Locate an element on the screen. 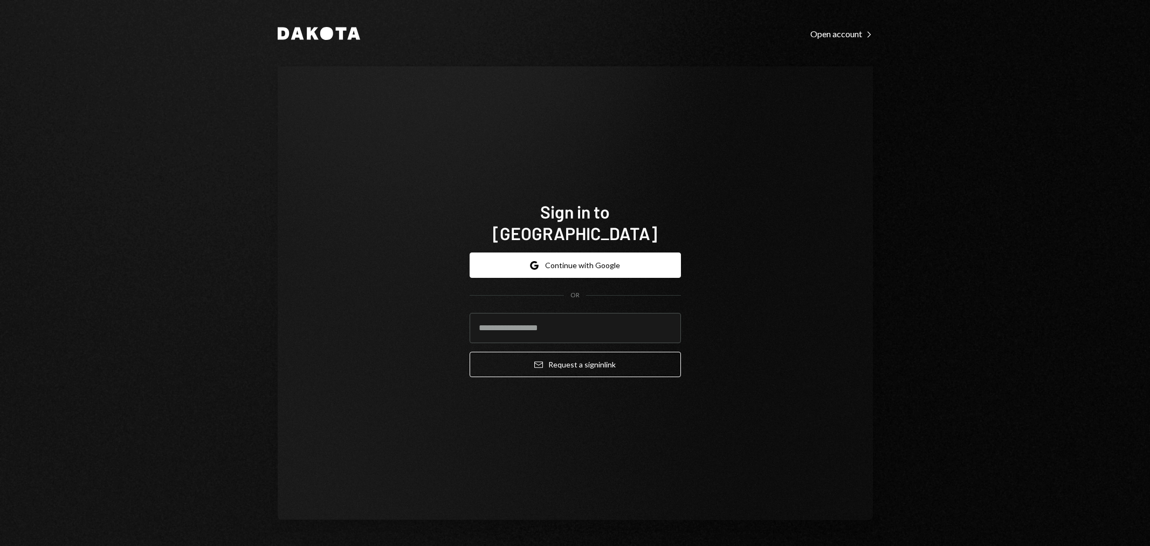 The width and height of the screenshot is (1150, 546). a: Open account is located at coordinates (842, 33).